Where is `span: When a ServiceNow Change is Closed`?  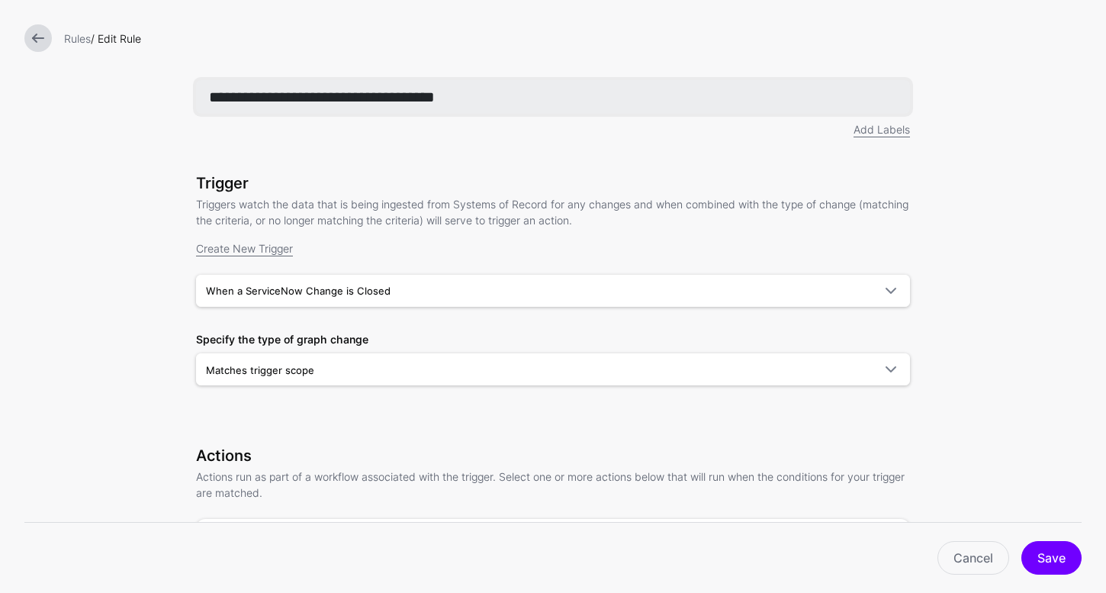
span: When a ServiceNow Change is Closed is located at coordinates (298, 291).